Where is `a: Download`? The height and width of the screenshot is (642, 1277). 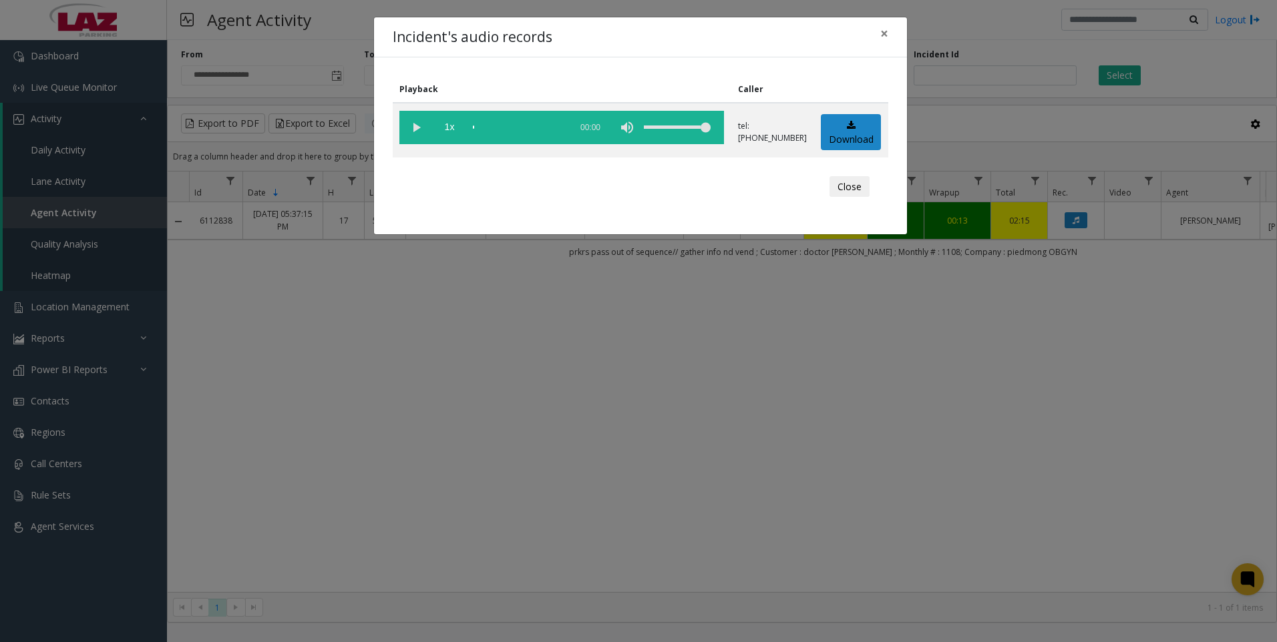 a: Download is located at coordinates (851, 132).